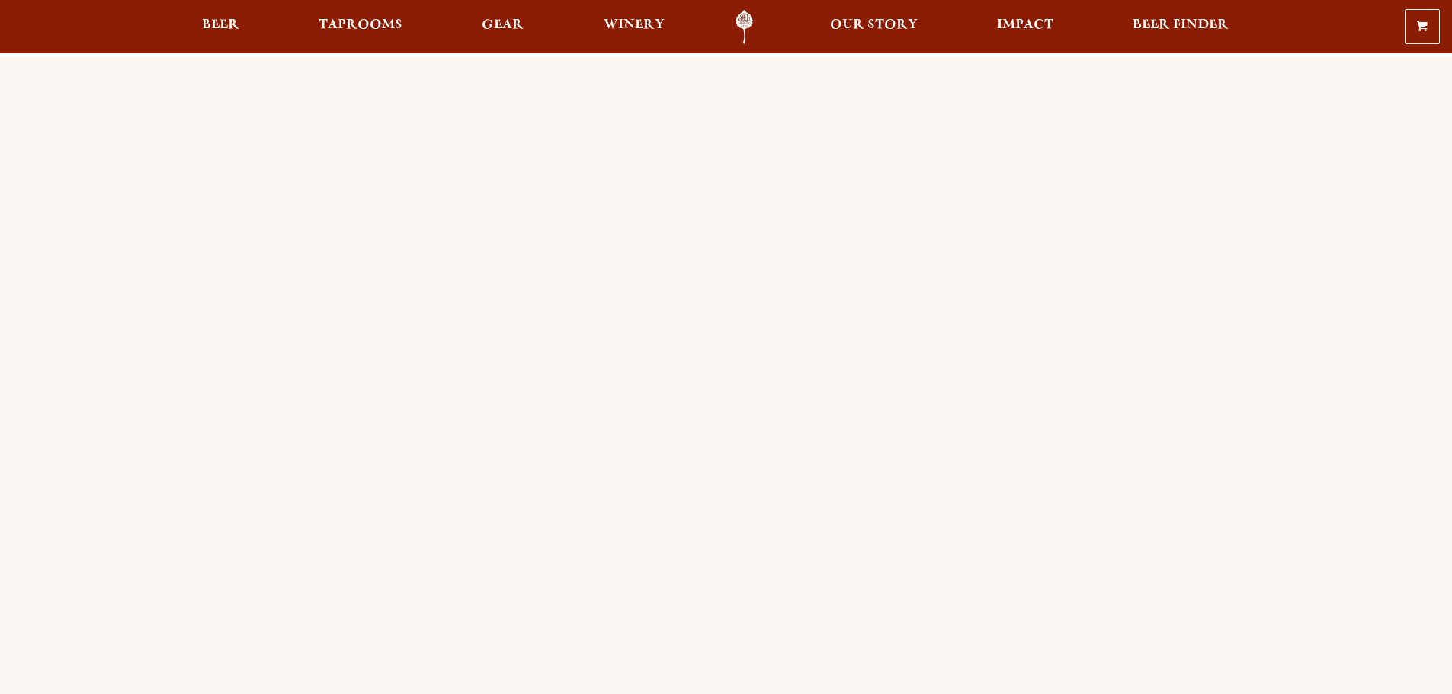  What do you see at coordinates (873, 25) in the screenshot?
I see `span: Our Story` at bounding box center [873, 25].